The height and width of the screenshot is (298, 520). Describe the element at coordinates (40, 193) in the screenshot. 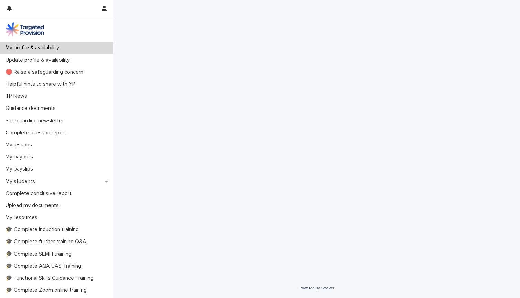

I see `p: Complete conclusive report` at that location.